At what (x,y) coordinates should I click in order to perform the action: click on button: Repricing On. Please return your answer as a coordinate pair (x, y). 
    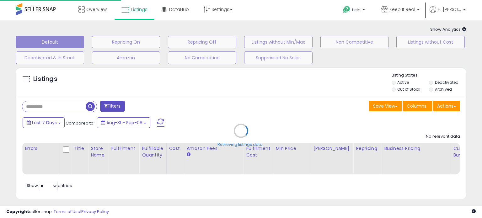
    Looking at the image, I should click on (126, 42).